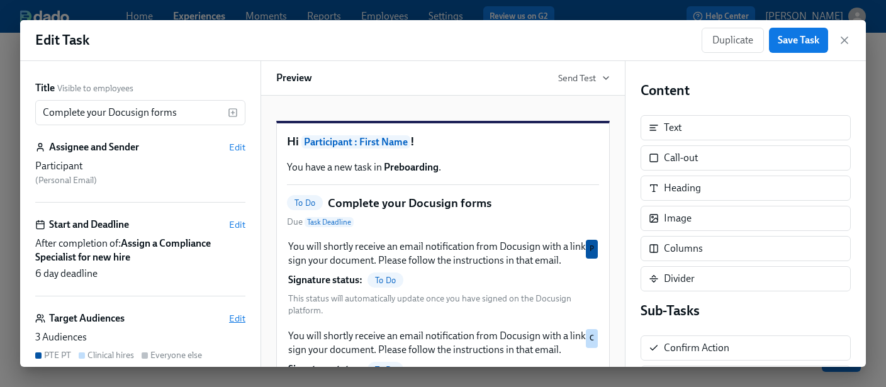  What do you see at coordinates (799, 40) in the screenshot?
I see `span: Save Task` at bounding box center [799, 40].